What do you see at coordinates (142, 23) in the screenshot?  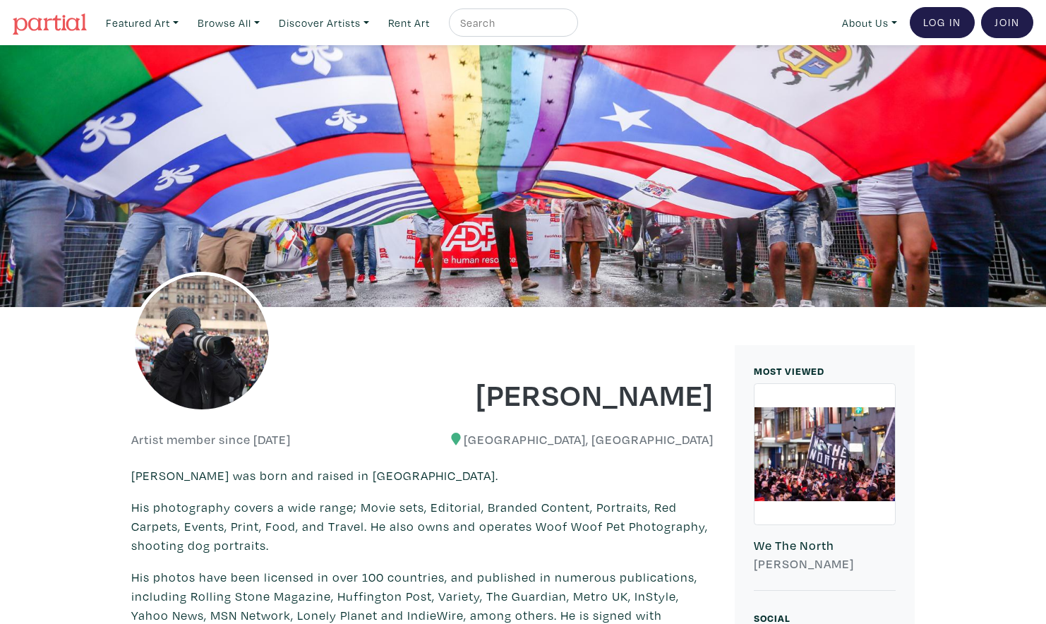 I see `a: Featured Art` at bounding box center [142, 23].